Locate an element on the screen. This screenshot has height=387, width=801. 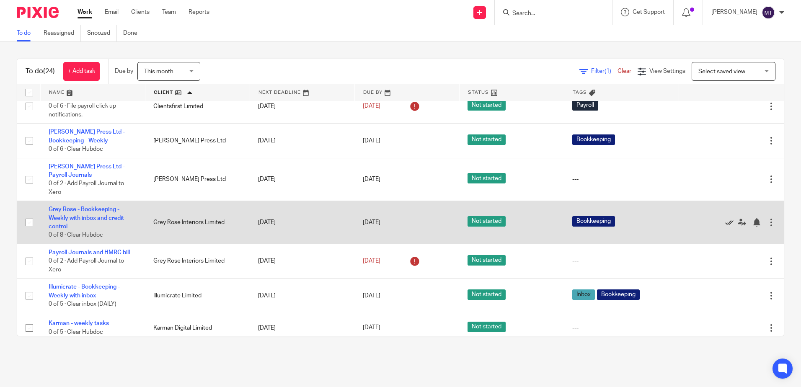
span: View Settings is located at coordinates (668, 71).